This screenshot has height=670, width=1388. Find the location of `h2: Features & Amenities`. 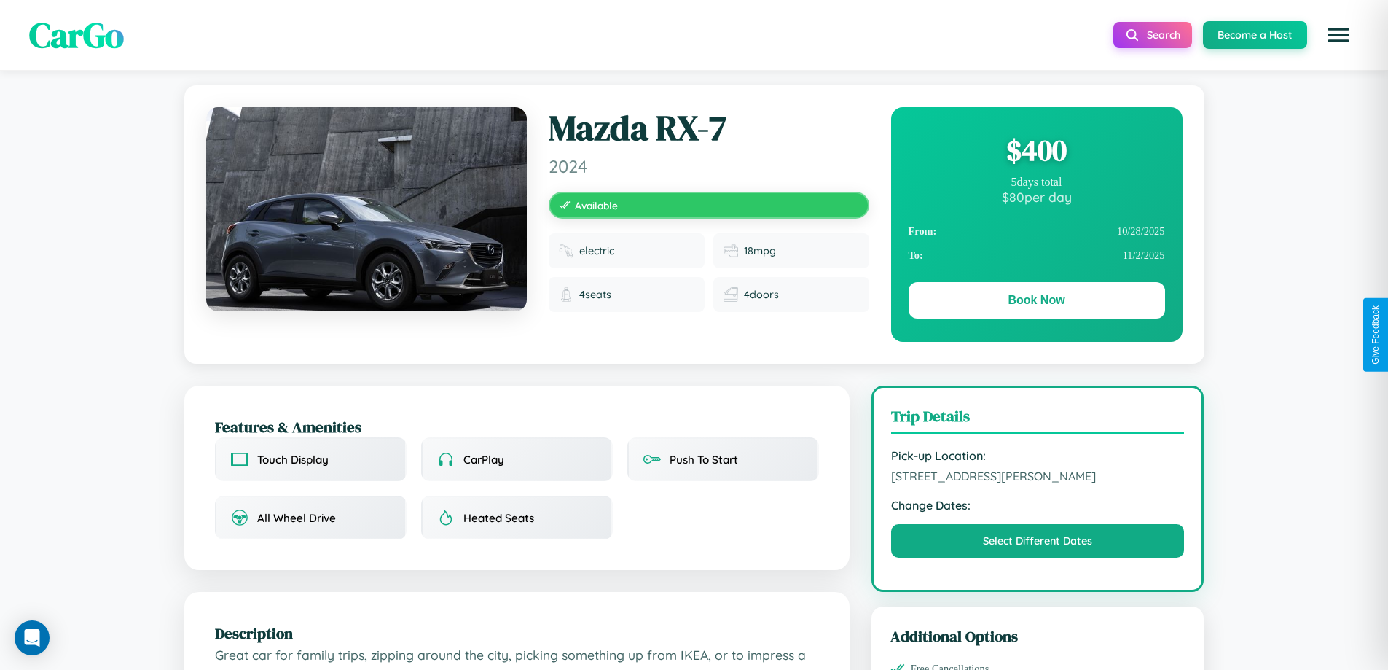

h2: Features & Amenities is located at coordinates (517, 426).